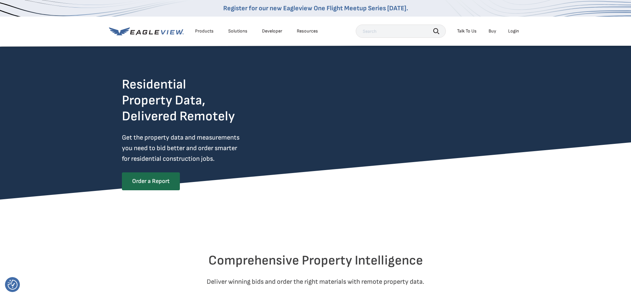 The height and width of the screenshot is (297, 631). What do you see at coordinates (13, 285) in the screenshot?
I see `button: Consent Preferences` at bounding box center [13, 285].